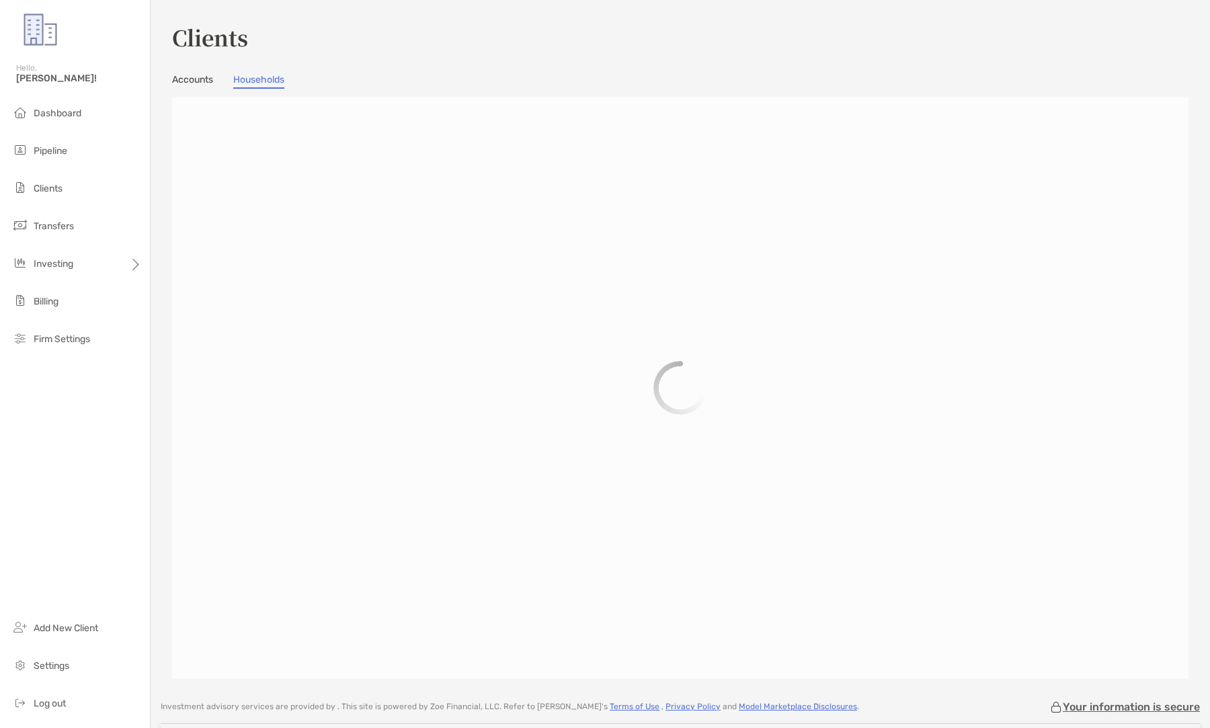  Describe the element at coordinates (20, 225) in the screenshot. I see `img: transfers icon` at that location.